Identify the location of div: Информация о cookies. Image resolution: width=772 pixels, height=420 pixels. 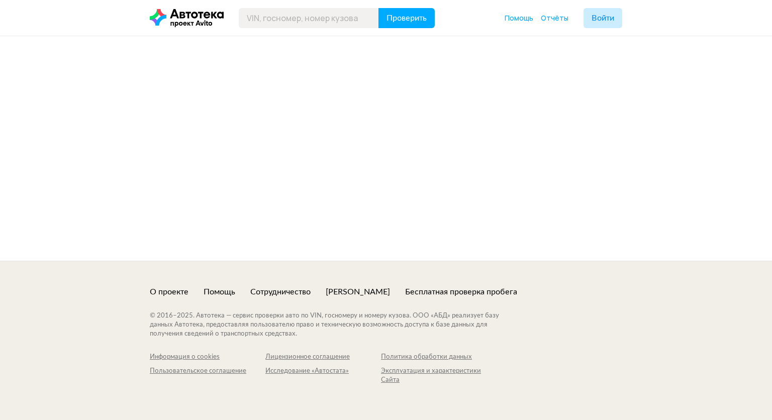
(208, 357).